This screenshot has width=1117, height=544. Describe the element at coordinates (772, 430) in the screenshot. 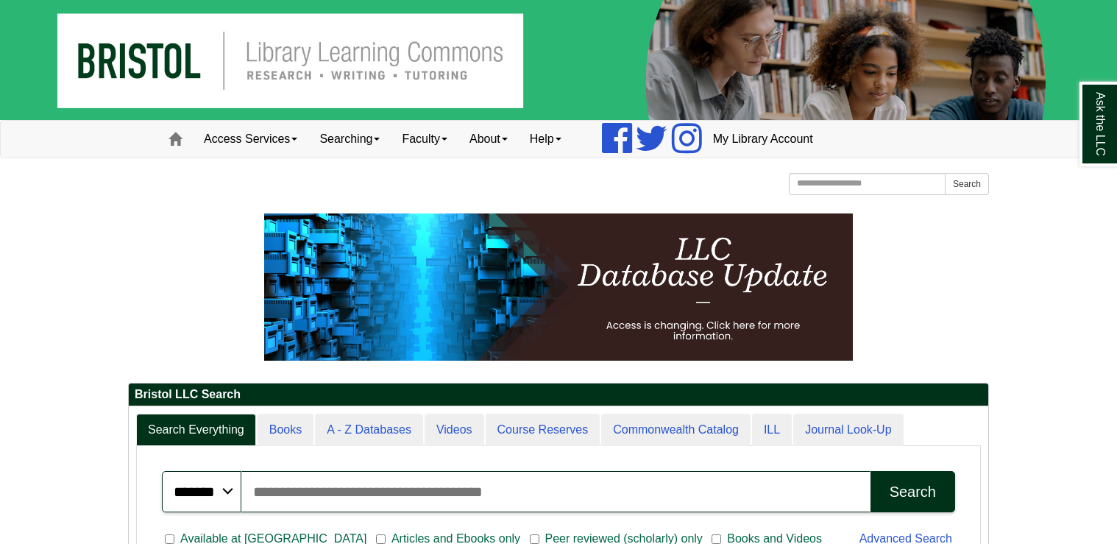

I see `a: ILL` at that location.